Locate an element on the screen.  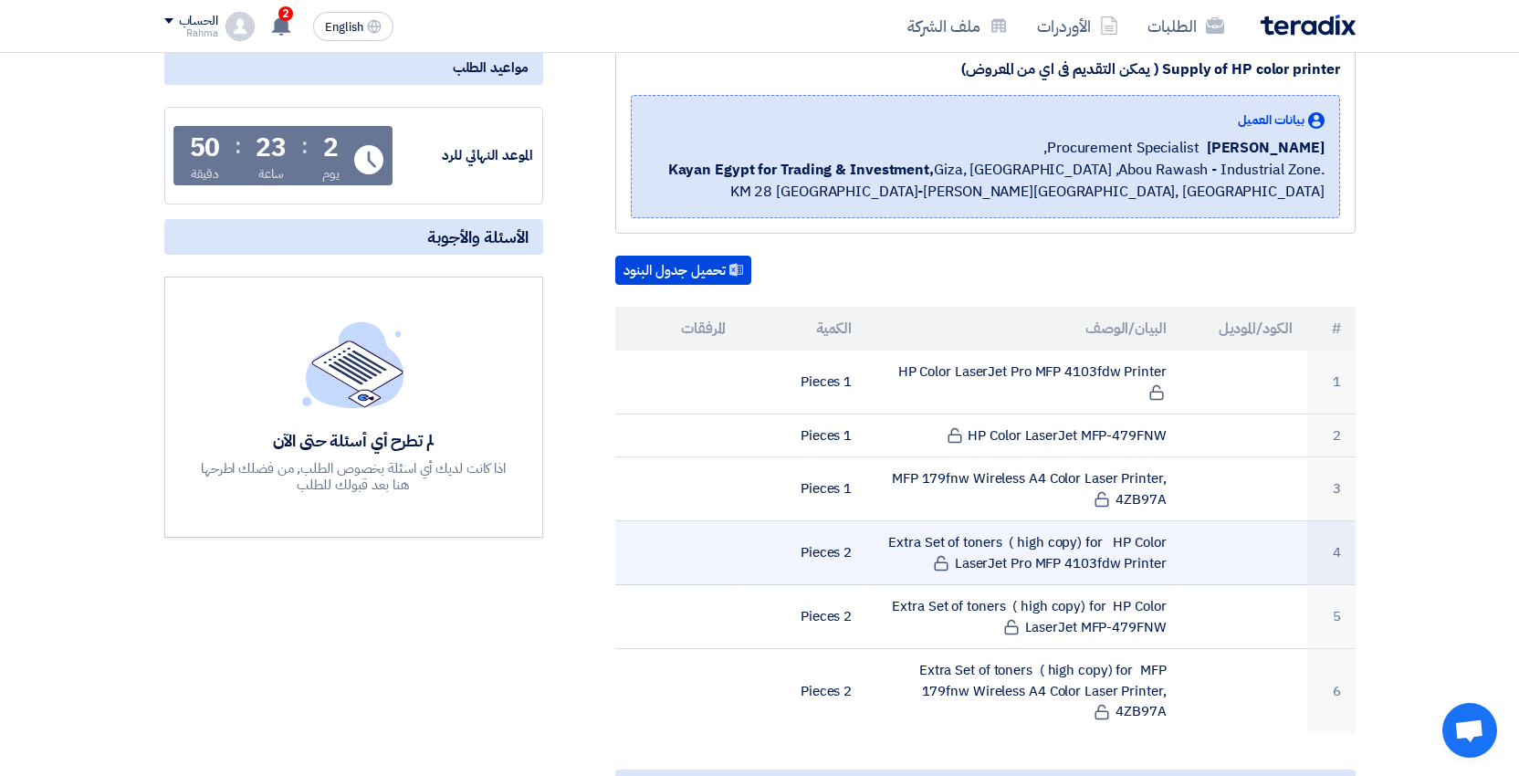
div: Open chat is located at coordinates (1470, 730).